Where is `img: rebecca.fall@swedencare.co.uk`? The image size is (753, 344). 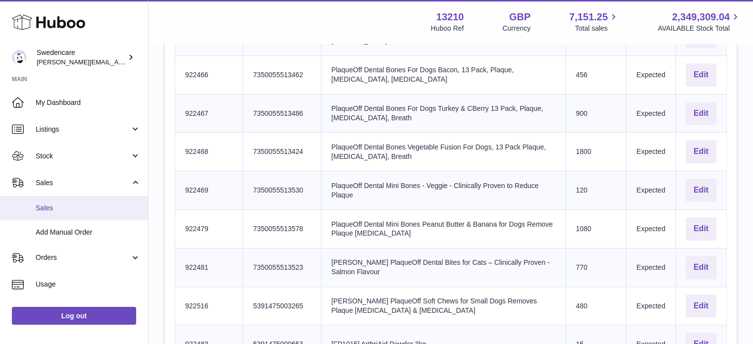
img: rebecca.fall@swedencare.co.uk is located at coordinates (19, 57).